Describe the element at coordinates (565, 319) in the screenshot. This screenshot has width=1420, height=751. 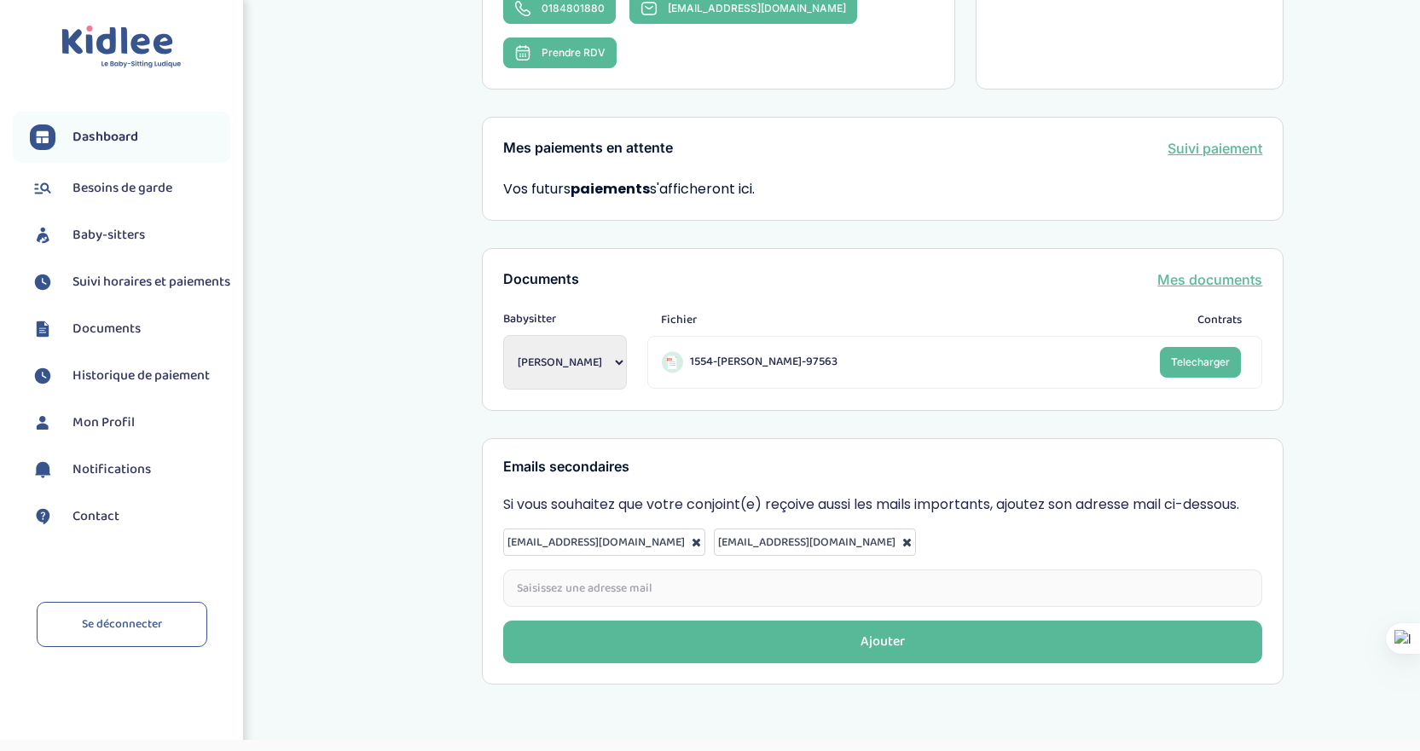
I see `span: Babysitter` at that location.